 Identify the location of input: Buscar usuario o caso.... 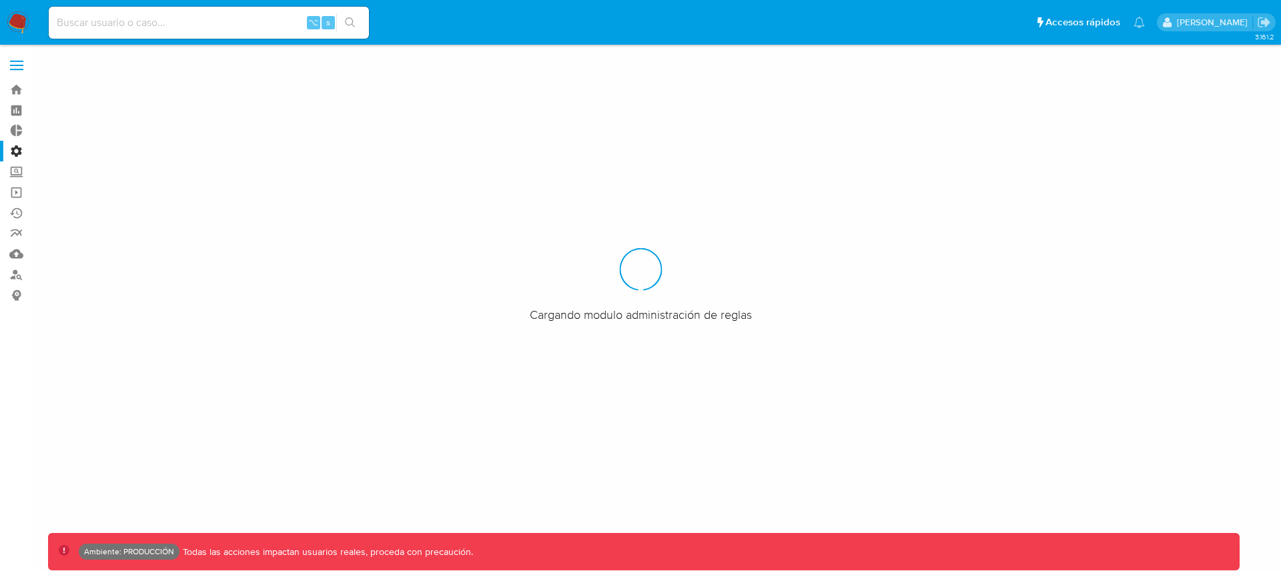
(209, 23).